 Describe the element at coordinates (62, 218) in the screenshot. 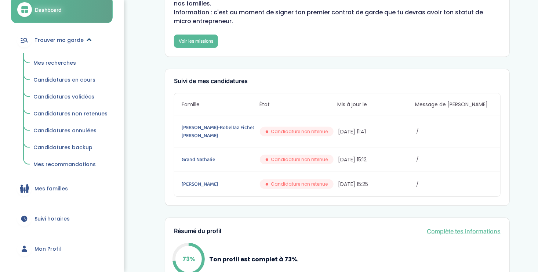

I see `a: Suivi horaires` at that location.